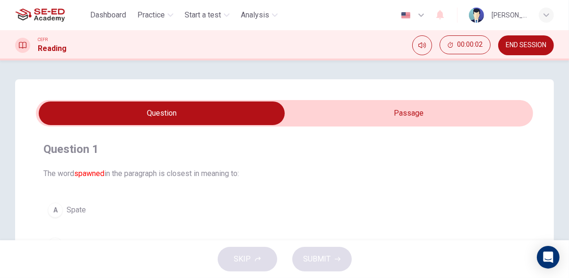 The width and height of the screenshot is (569, 278). What do you see at coordinates (284, 245) in the screenshot?
I see `button: BIncrease` at bounding box center [284, 245].